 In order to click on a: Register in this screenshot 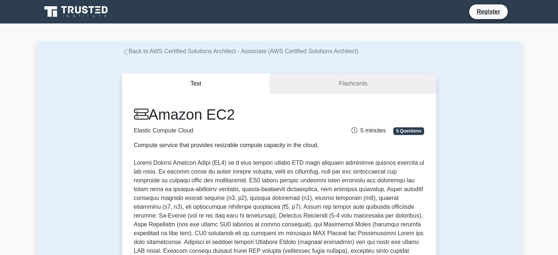, I will do `click(488, 11)`.